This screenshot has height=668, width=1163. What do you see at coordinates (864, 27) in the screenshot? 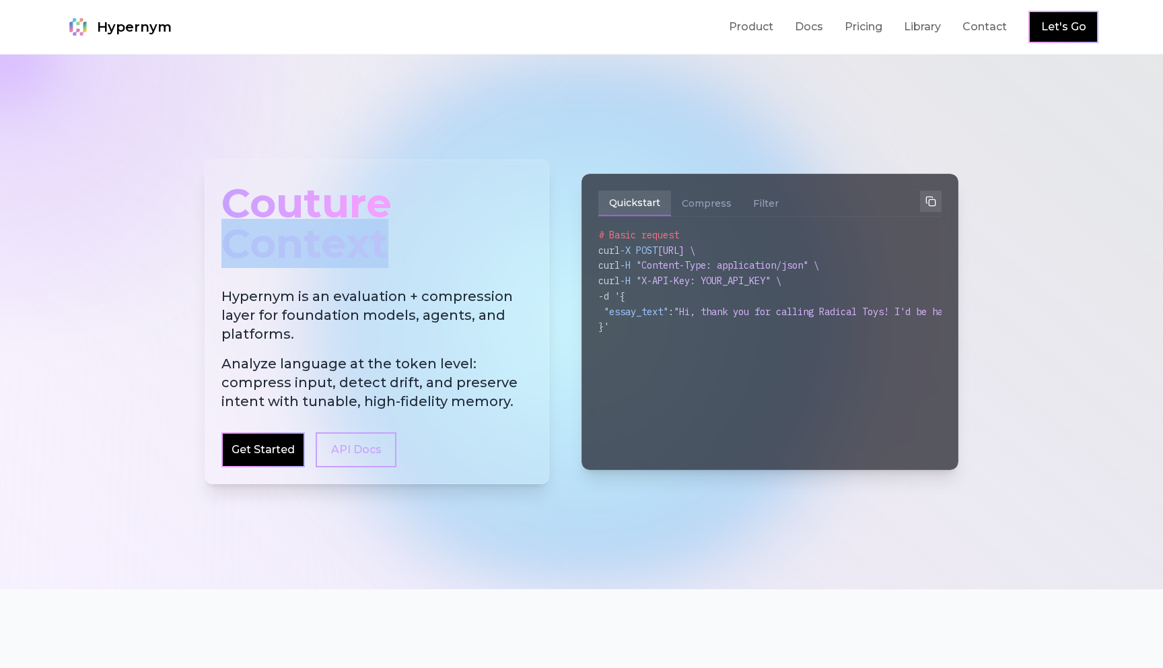
I see `a: Pricing` at bounding box center [864, 27].